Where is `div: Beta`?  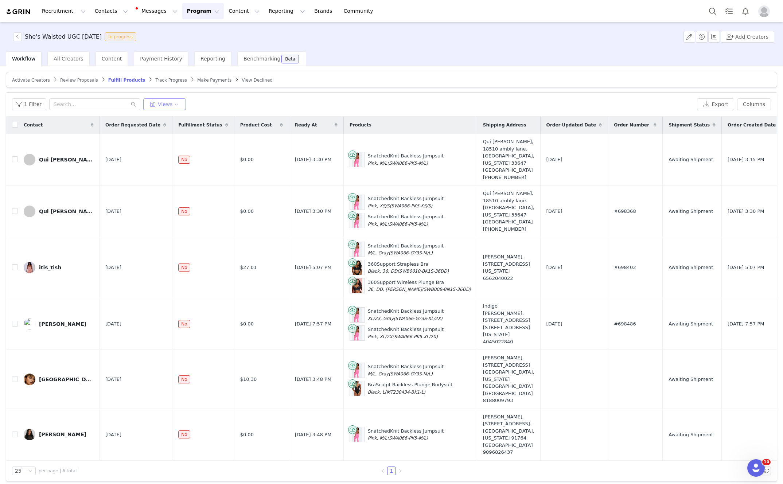 div: Beta is located at coordinates (290, 59).